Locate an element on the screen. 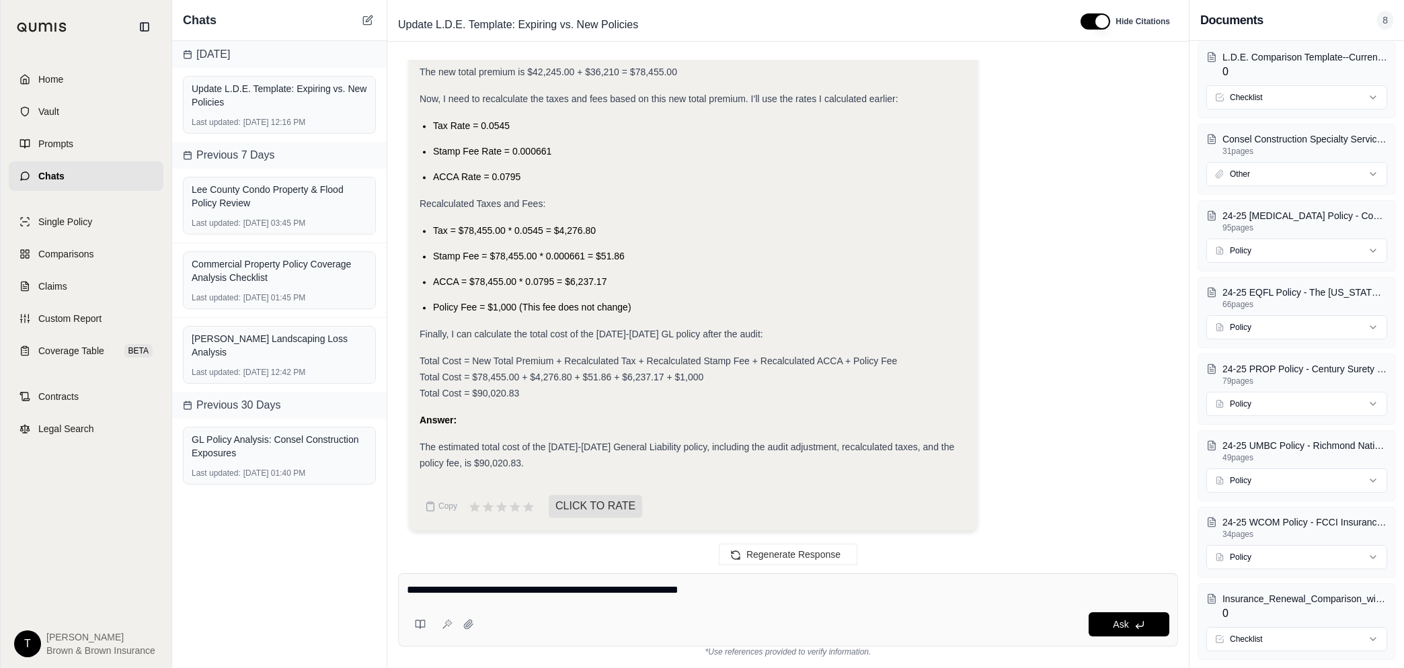 The width and height of the screenshot is (1404, 668). span: Single Policy is located at coordinates (65, 222).